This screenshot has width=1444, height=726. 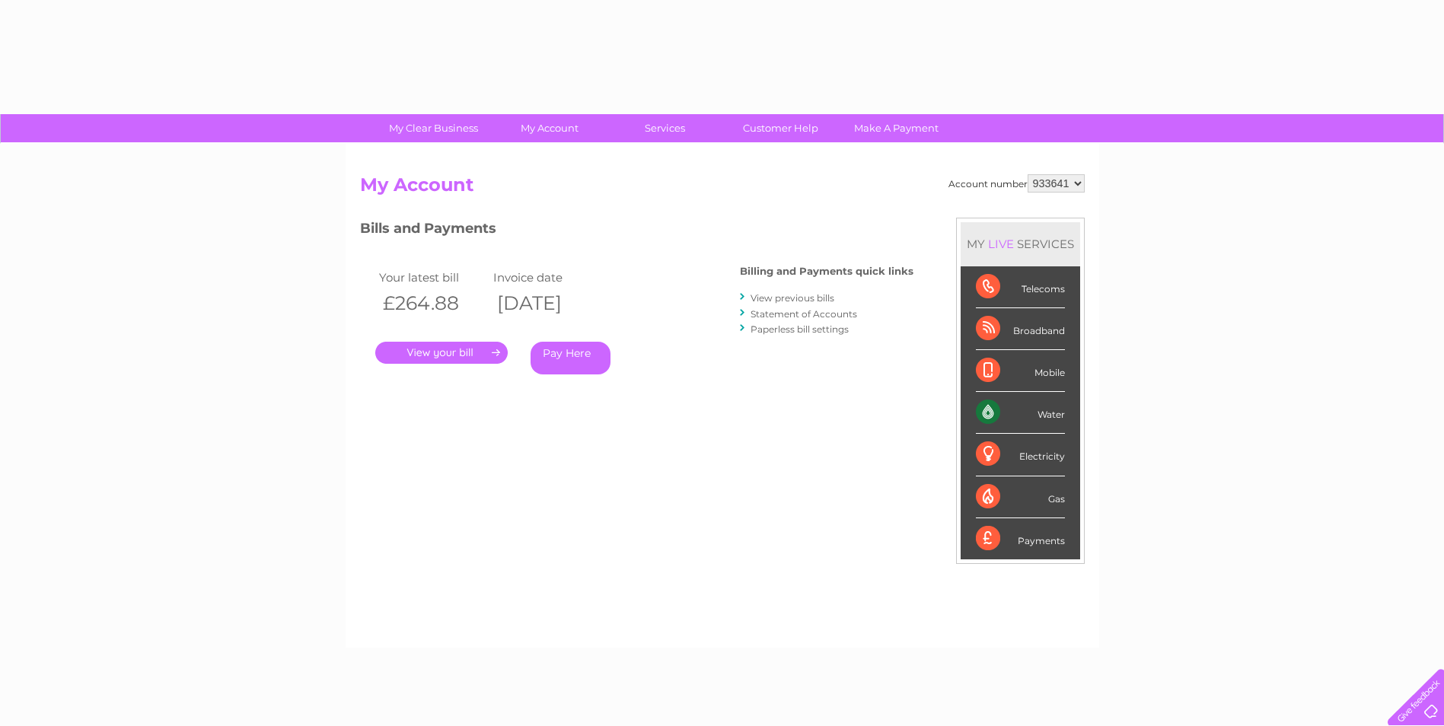 What do you see at coordinates (799, 329) in the screenshot?
I see `a: Paperless bill settings` at bounding box center [799, 329].